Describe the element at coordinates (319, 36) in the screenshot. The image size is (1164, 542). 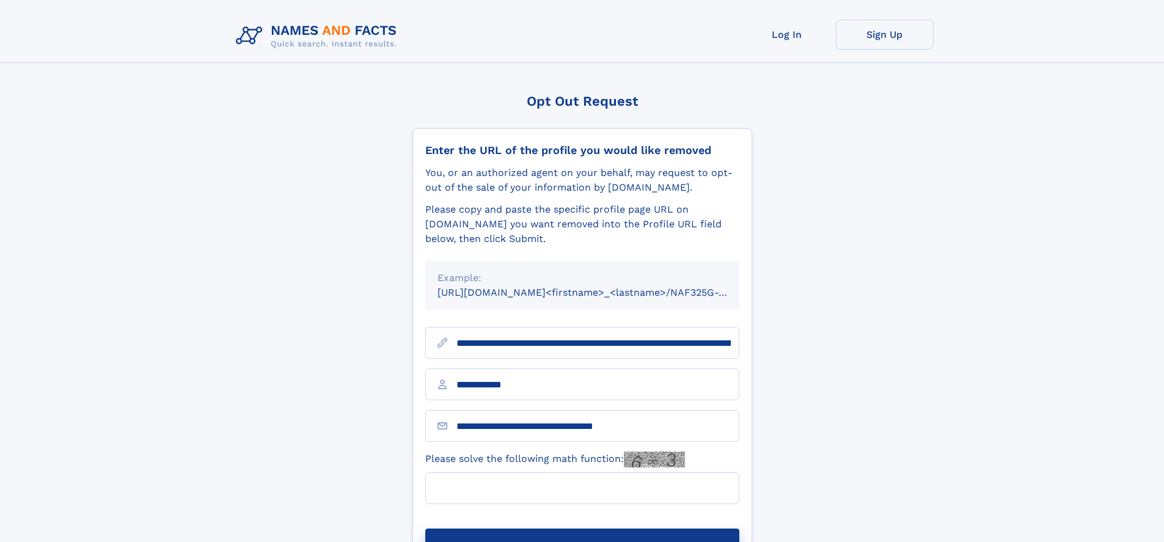
I see `img: Logo Names and Facts` at that location.